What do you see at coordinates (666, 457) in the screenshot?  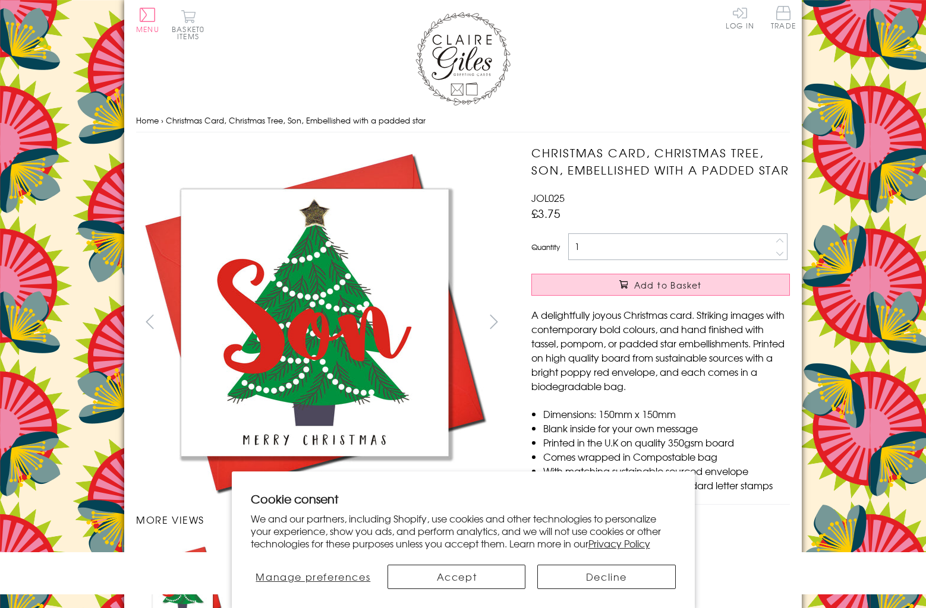 I see `li: Comes wrapped in Compostable bag` at bounding box center [666, 457].